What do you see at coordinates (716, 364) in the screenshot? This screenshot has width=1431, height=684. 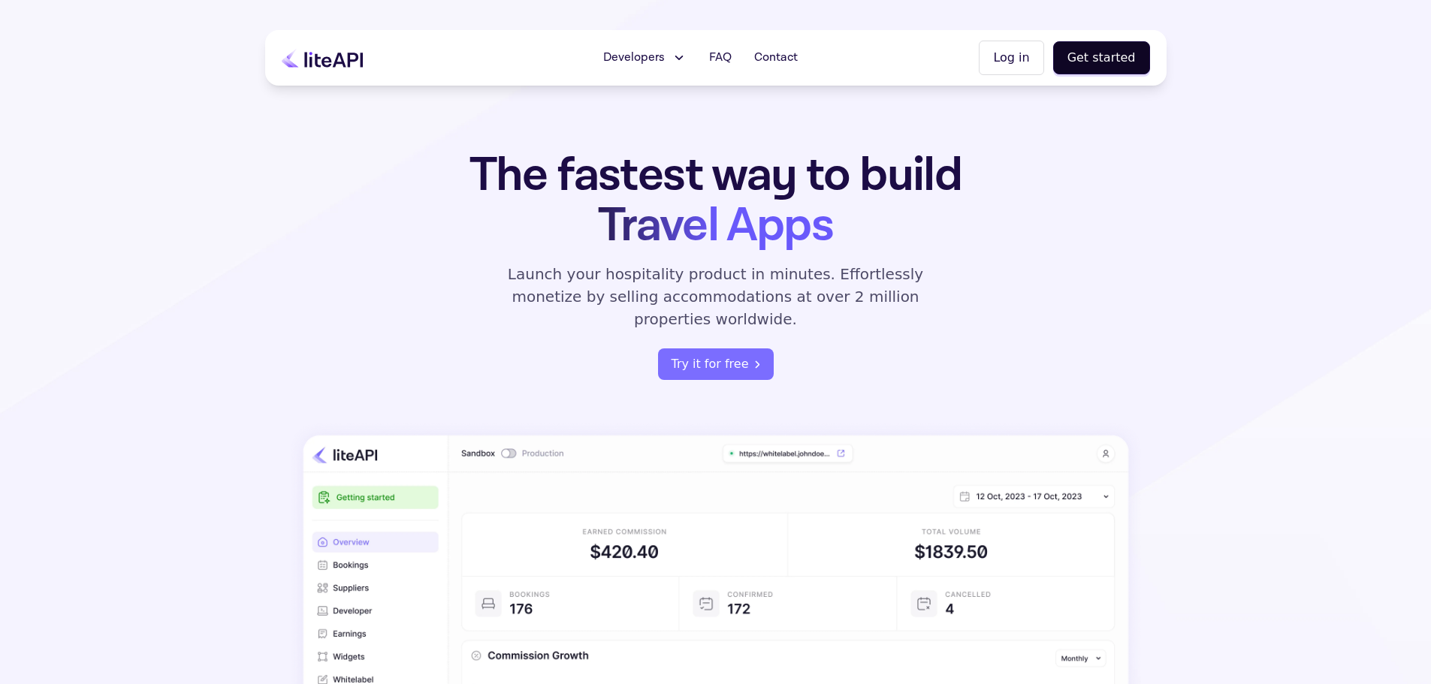 I see `a: register` at bounding box center [716, 364].